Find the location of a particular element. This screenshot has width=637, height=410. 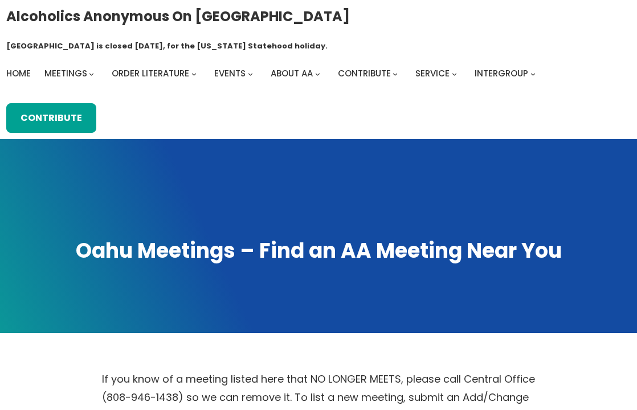

button: Service submenu is located at coordinates (454, 74).